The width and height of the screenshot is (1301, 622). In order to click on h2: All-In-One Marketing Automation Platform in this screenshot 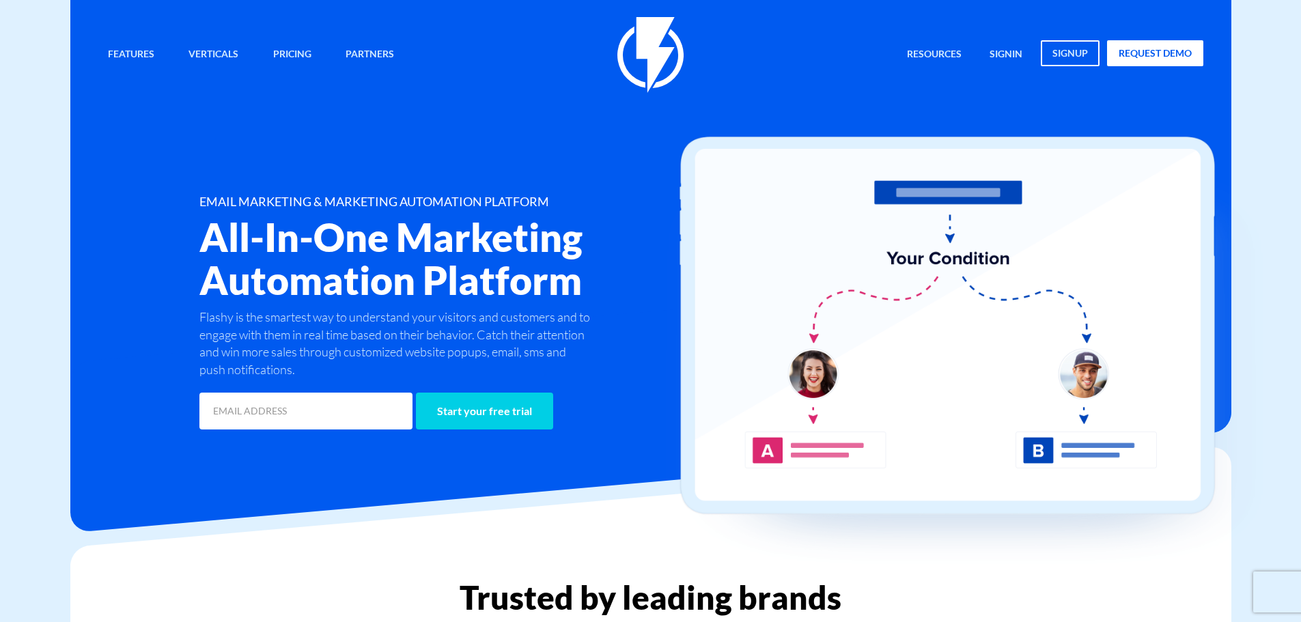, I will do `click(466, 259)`.